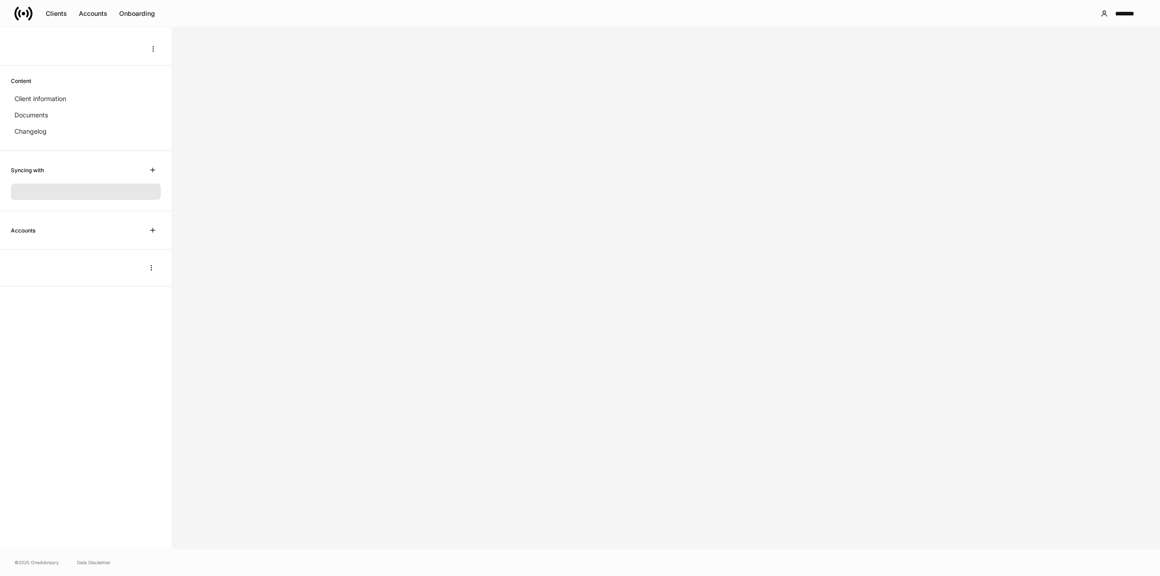 Image resolution: width=1160 pixels, height=576 pixels. I want to click on p: Documents, so click(31, 115).